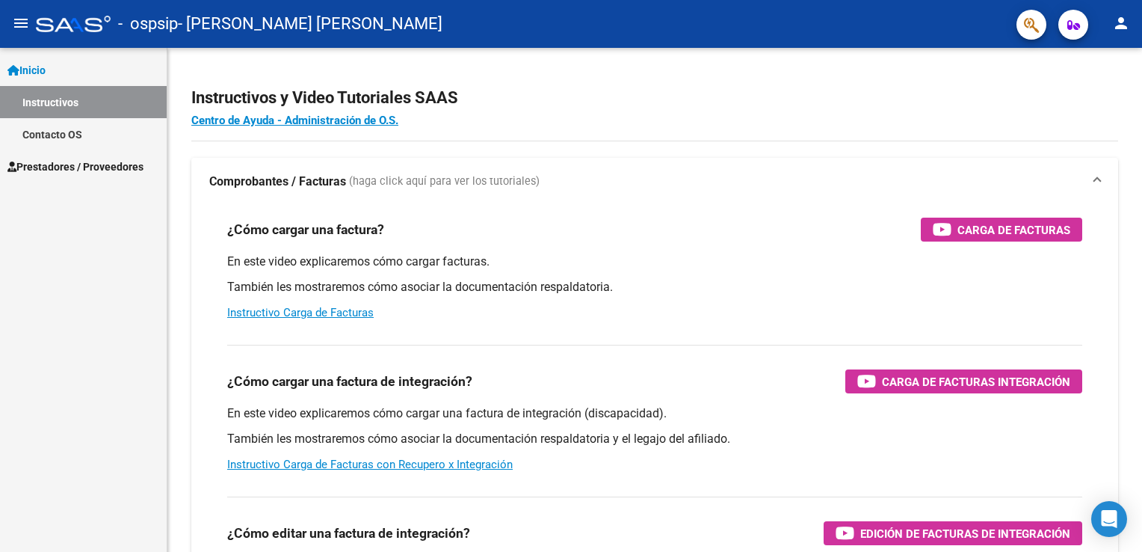 The height and width of the screenshot is (552, 1142). I want to click on span: Prestadores / Proveedores, so click(76, 167).